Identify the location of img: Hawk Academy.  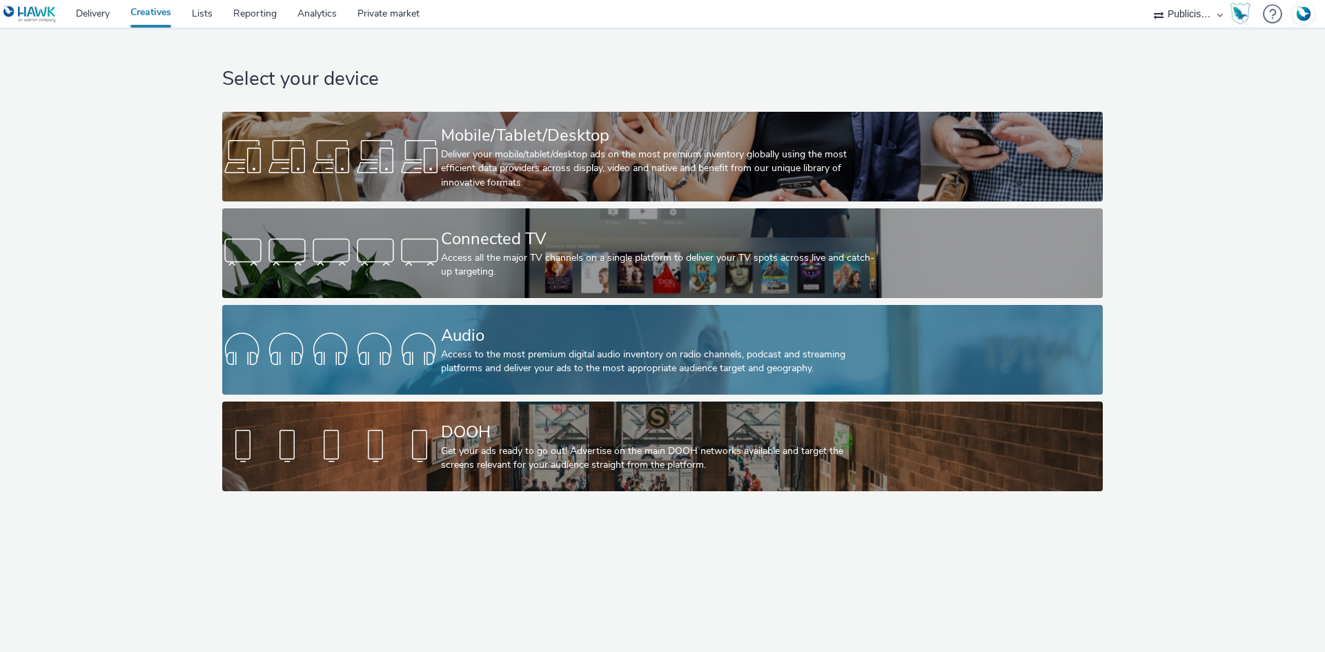
(1240, 14).